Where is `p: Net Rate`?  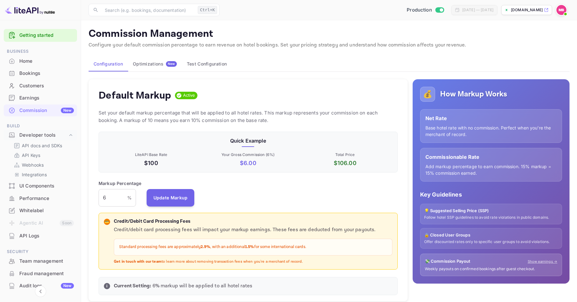
p: Net Rate is located at coordinates (491, 118).